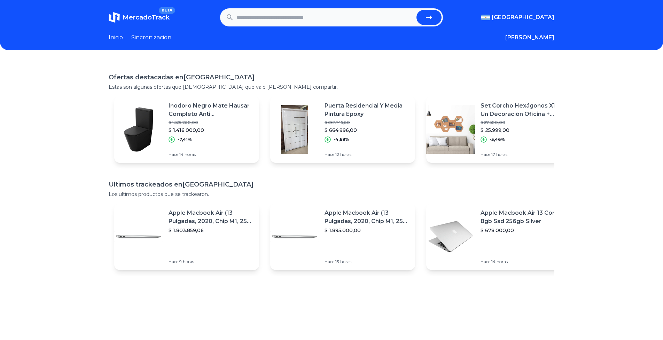 The image size is (663, 340). What do you see at coordinates (499, 130) in the screenshot?
I see `a: Featured imageSet Corcho Hexágonos X12 Un Decoración Oficina + Cinta Bifaz$ 27.500,00$ 25.999,00-...` at bounding box center [499, 130].